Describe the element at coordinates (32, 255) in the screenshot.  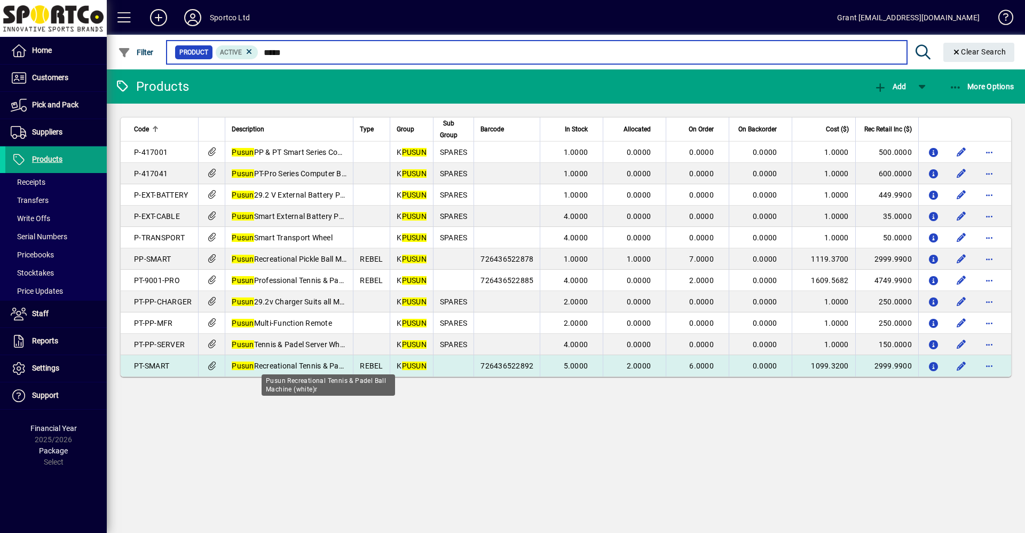
I see `span: Pricebooks` at that location.